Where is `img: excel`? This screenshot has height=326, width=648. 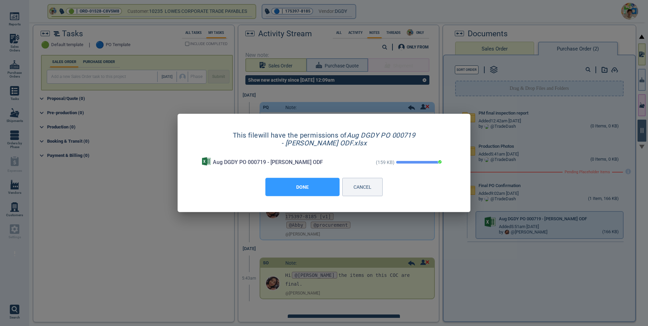
img: excel is located at coordinates (206, 161).